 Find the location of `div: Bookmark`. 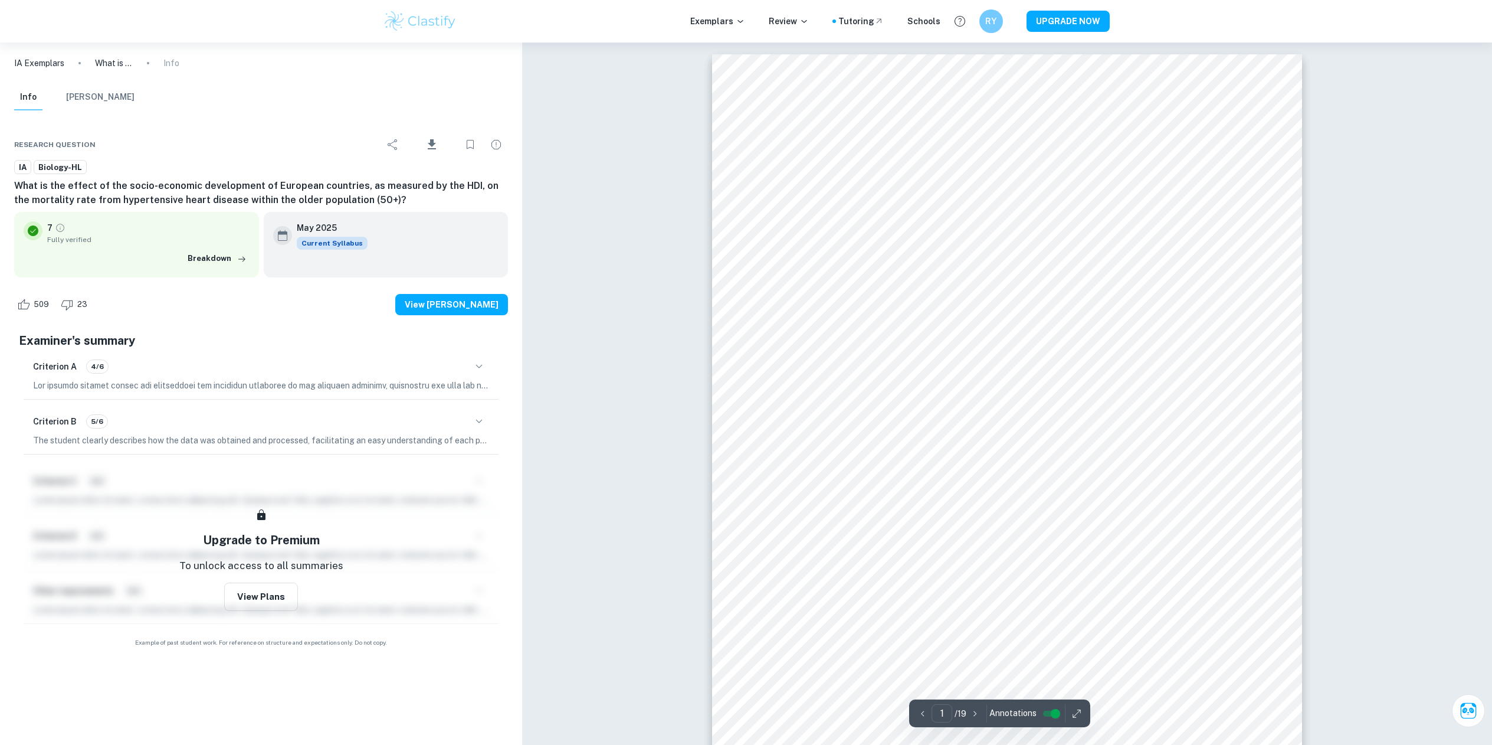

div: Bookmark is located at coordinates (470, 145).